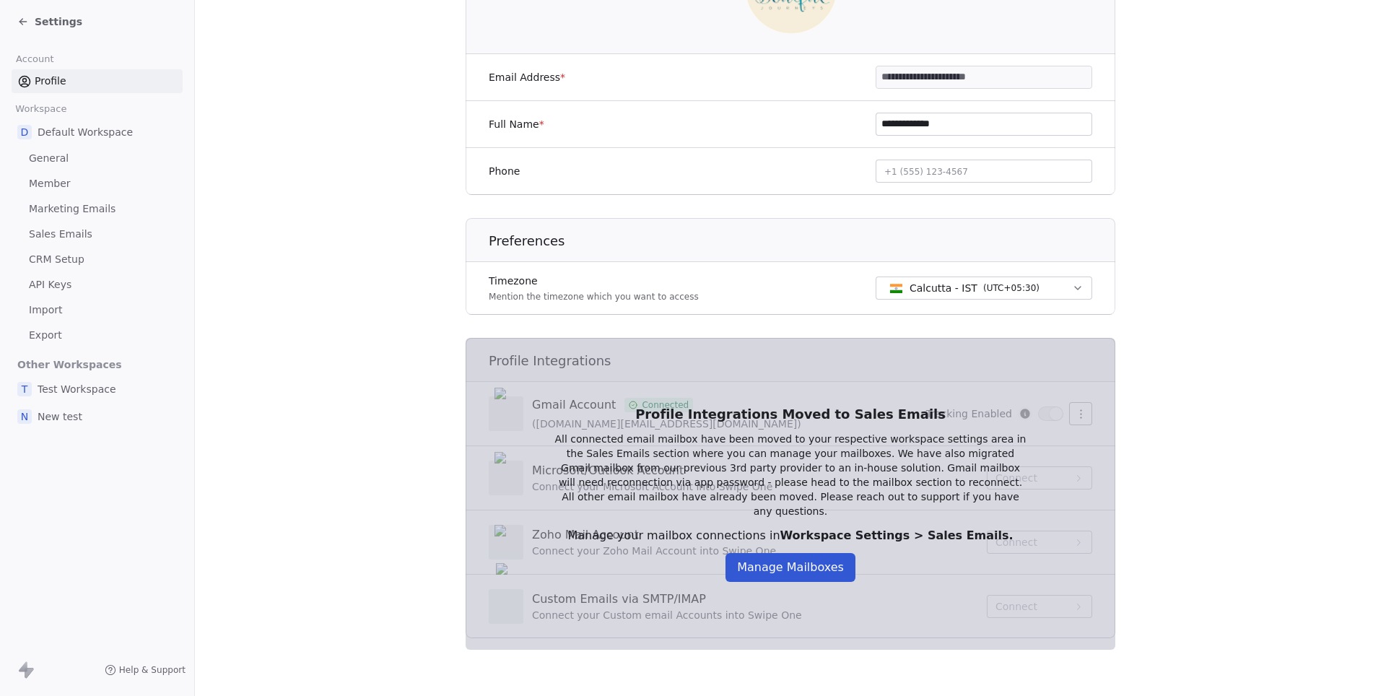 This screenshot has width=1386, height=696. I want to click on a: Help & Support, so click(145, 670).